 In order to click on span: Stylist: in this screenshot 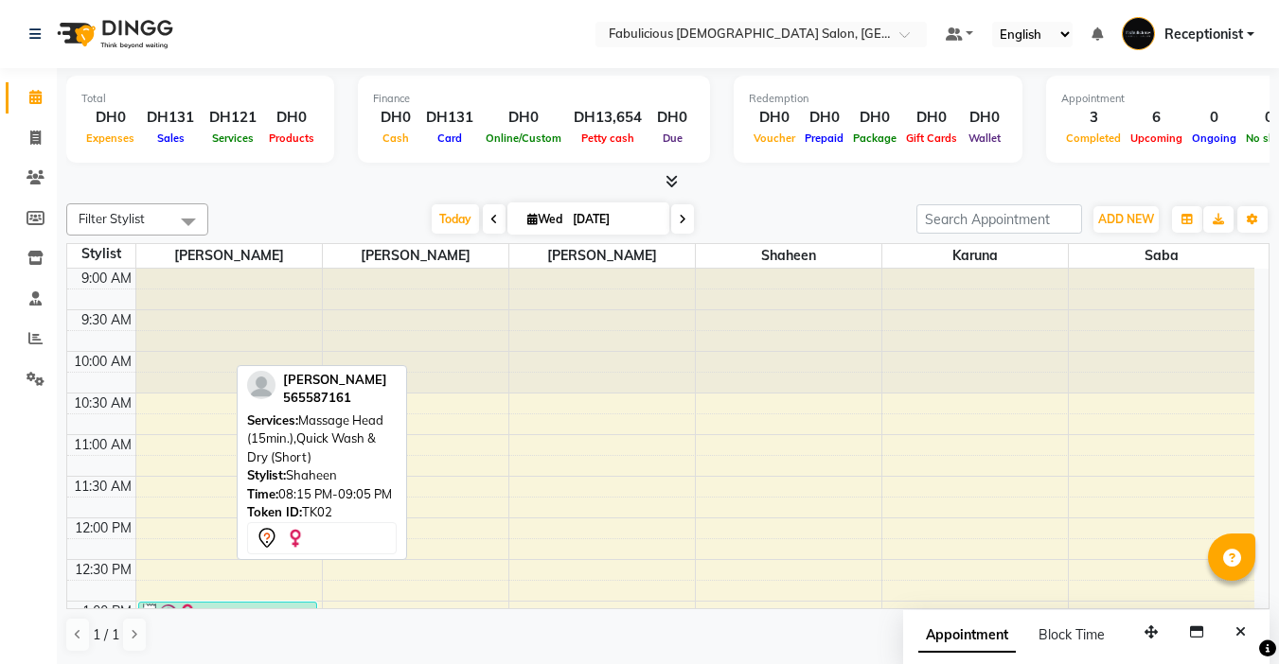, I will do `click(266, 475)`.